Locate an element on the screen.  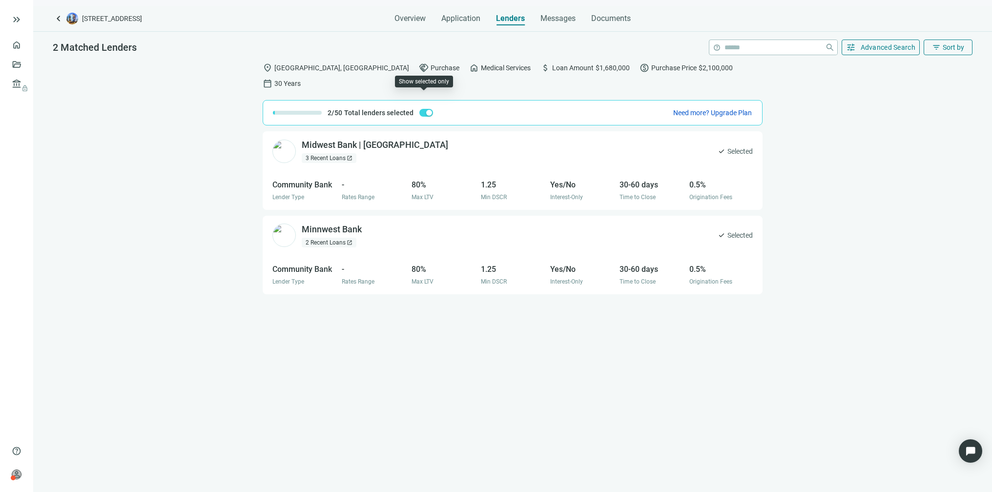
span: Documents is located at coordinates (611, 19).